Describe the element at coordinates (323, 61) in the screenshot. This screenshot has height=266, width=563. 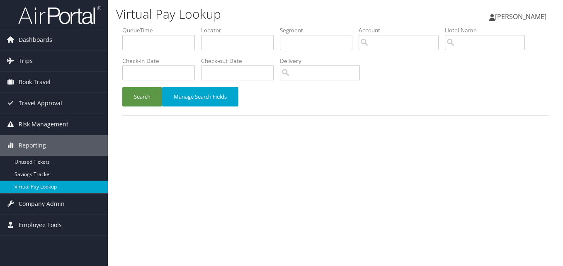
I see `label: Delivery` at that location.